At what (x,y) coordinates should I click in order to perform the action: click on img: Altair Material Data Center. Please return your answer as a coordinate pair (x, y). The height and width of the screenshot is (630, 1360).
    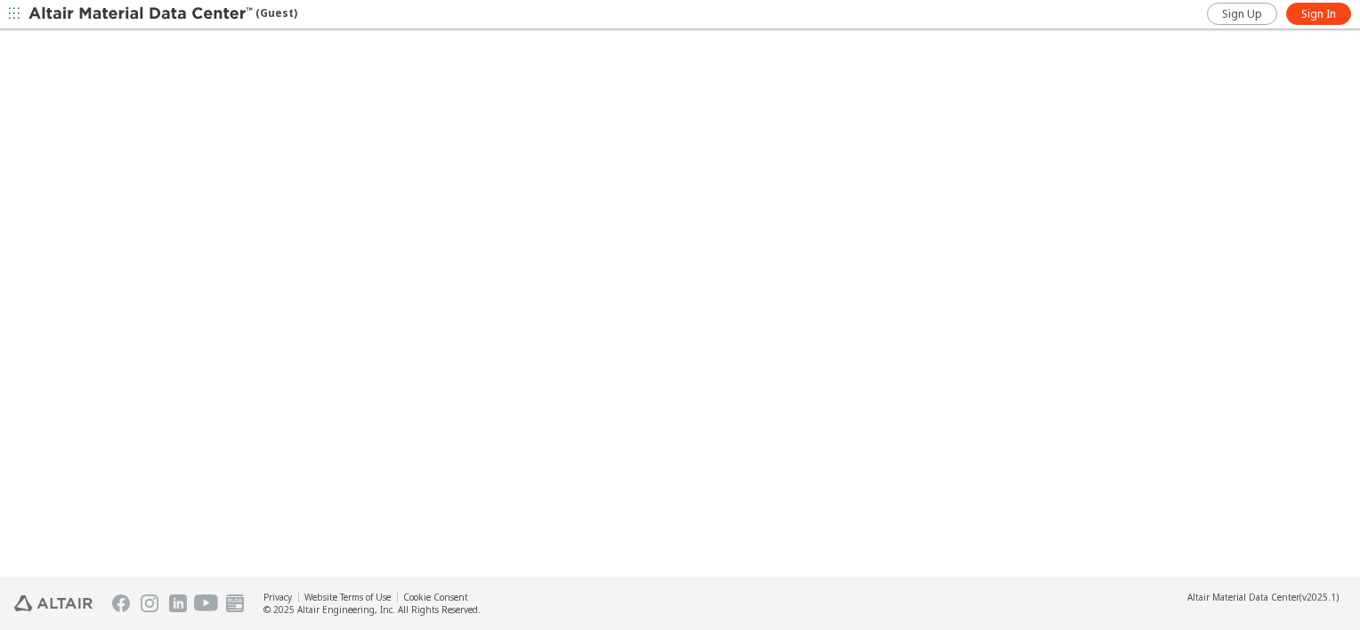
    Looking at the image, I should click on (141, 14).